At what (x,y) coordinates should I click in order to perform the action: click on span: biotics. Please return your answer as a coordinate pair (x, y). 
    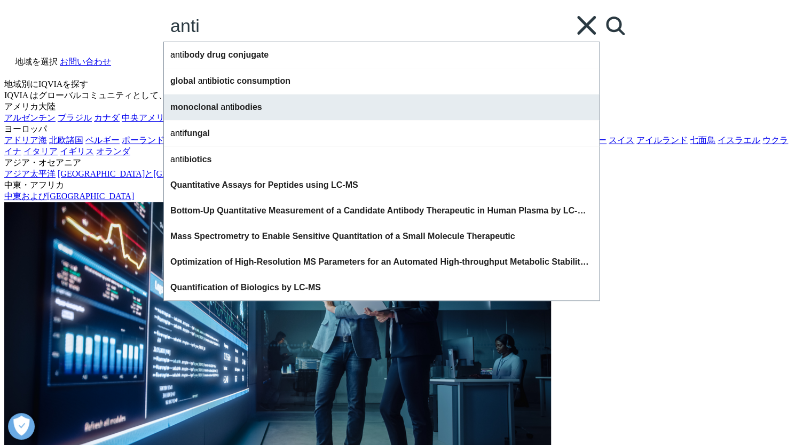
    Looking at the image, I should click on (198, 159).